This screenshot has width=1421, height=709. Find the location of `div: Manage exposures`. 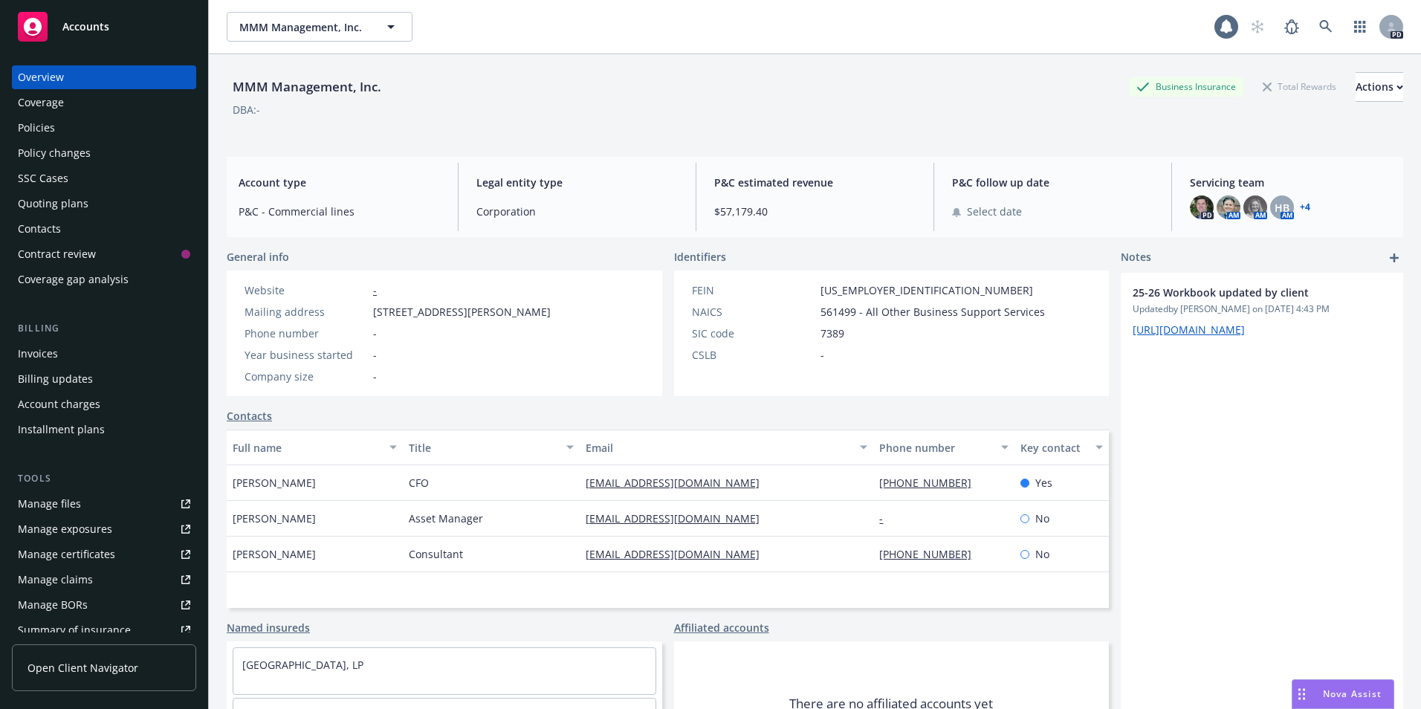

div: Manage exposures is located at coordinates (65, 529).